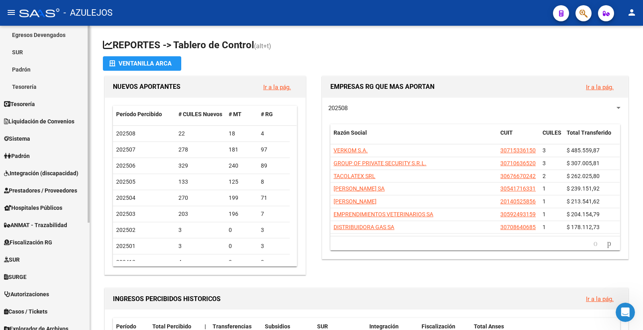 The width and height of the screenshot is (643, 330). What do you see at coordinates (518, 176) in the screenshot?
I see `span: 30676670242` at bounding box center [518, 176].